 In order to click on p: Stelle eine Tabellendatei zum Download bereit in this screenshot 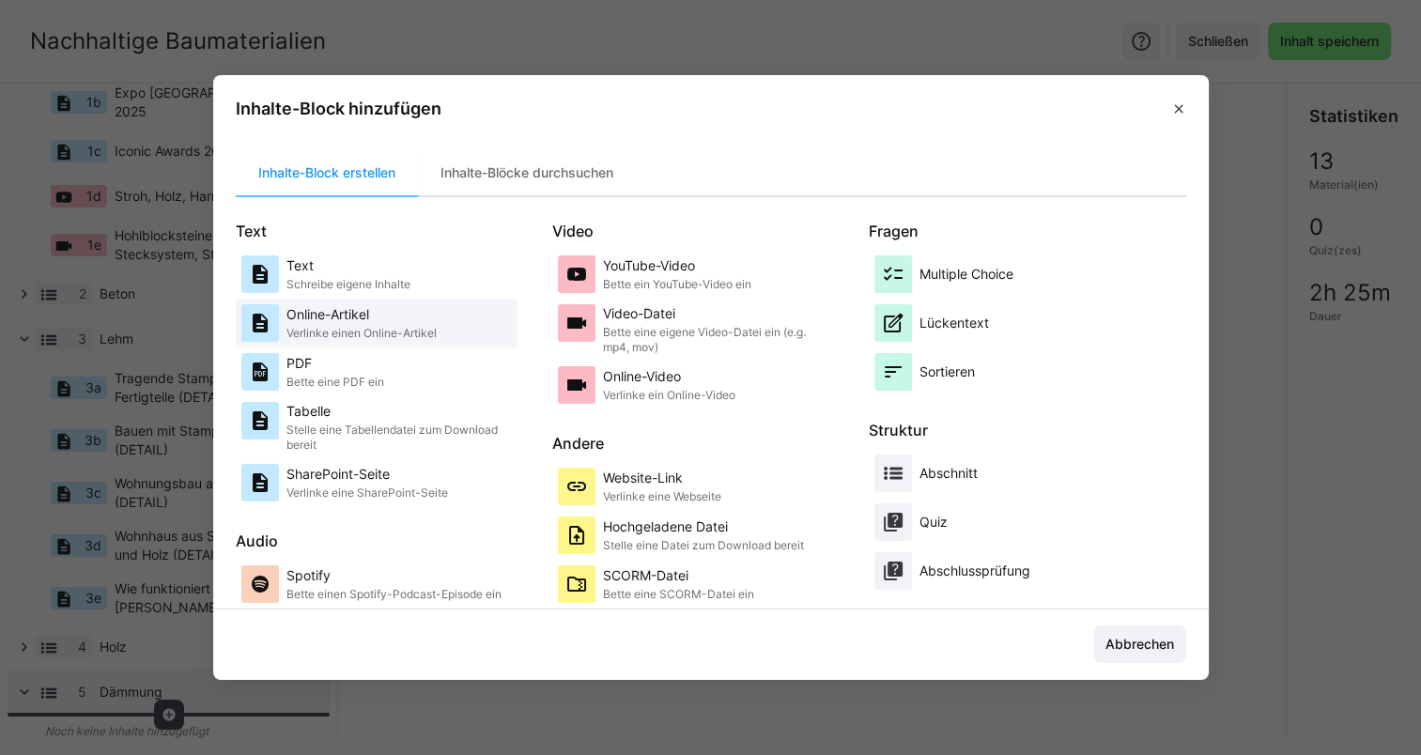, I will do `click(399, 438)`.